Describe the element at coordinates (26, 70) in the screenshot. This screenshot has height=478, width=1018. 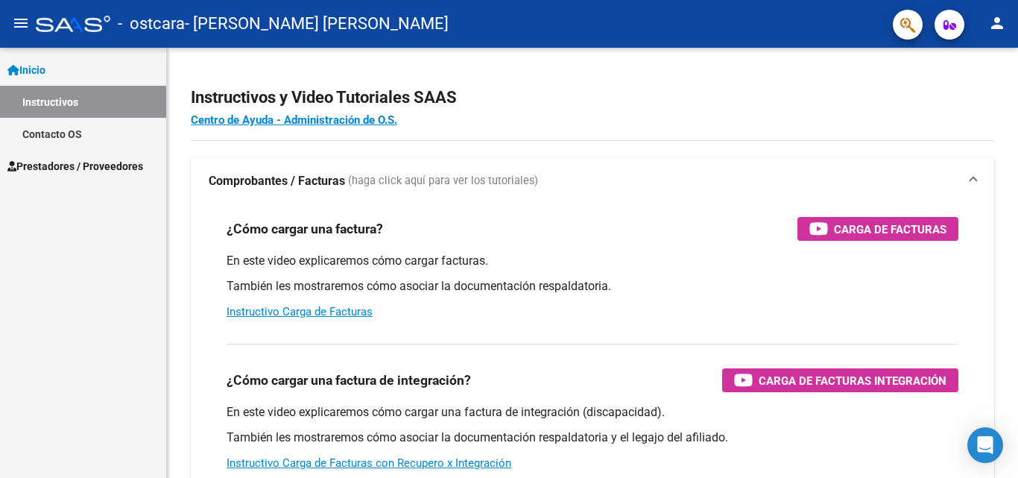
I see `span: Inicio` at that location.